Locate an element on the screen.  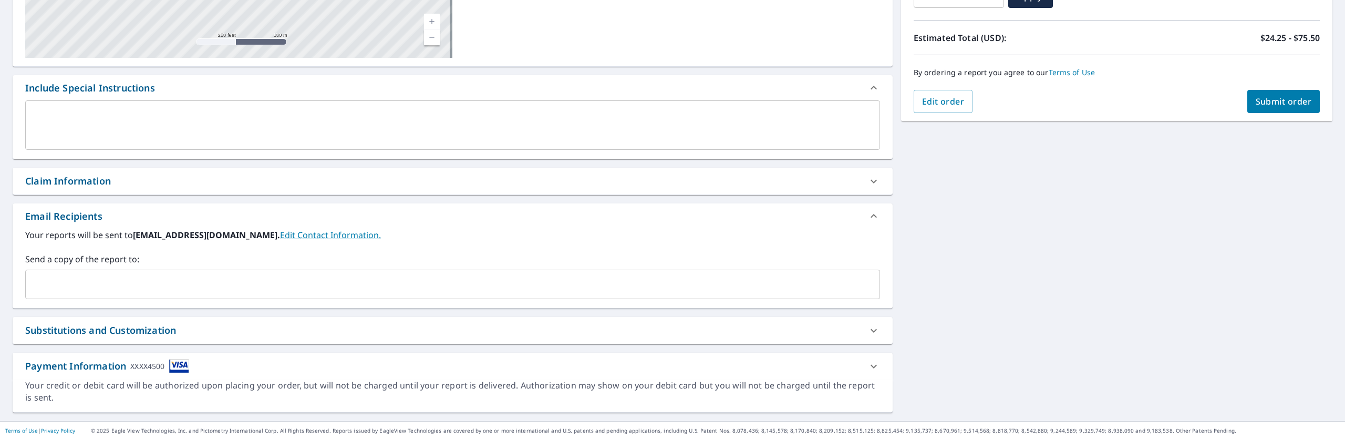
label: Send a copy of the report to: is located at coordinates (452, 259).